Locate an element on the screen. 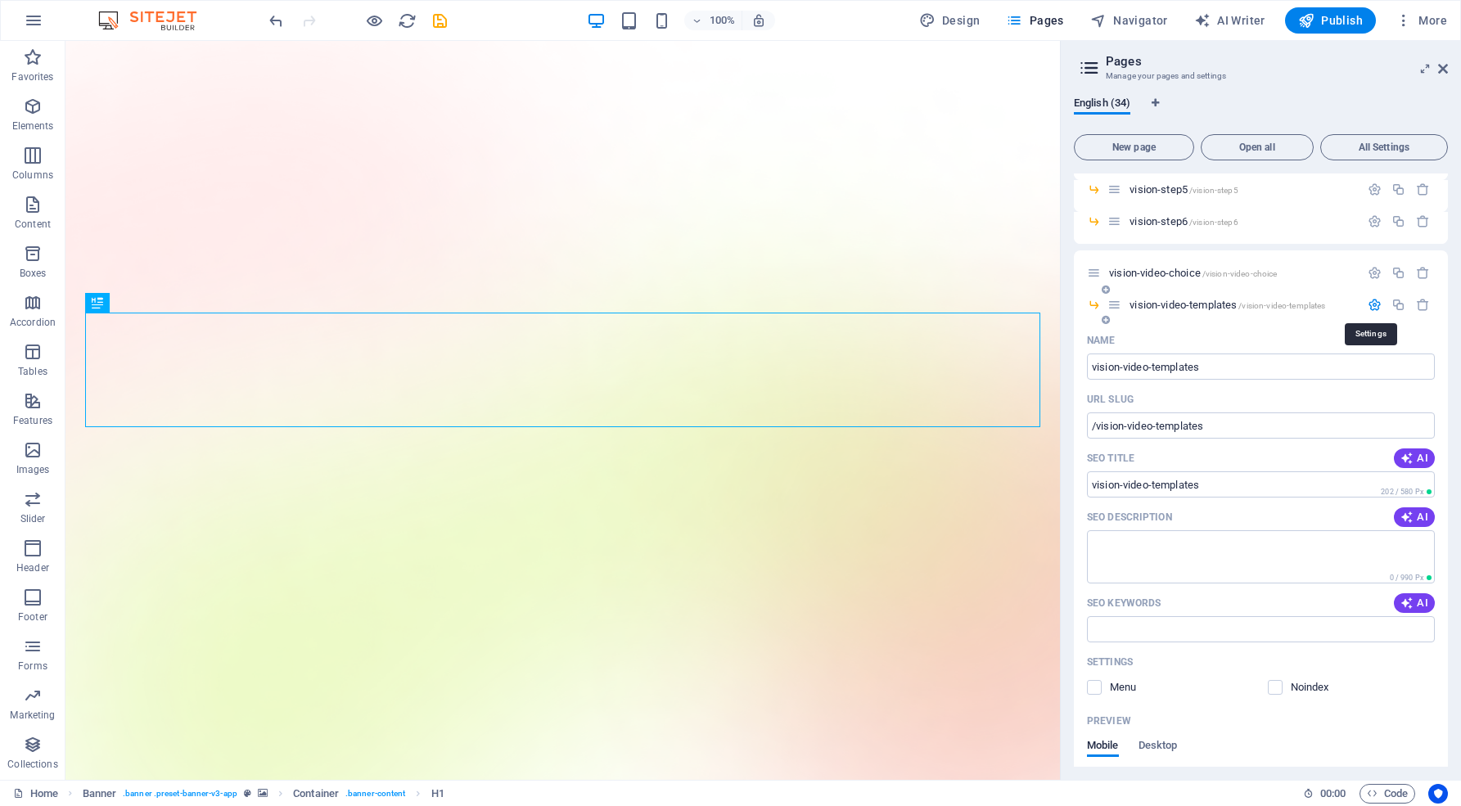 This screenshot has width=1461, height=806. span: /vision-step6 is located at coordinates (1214, 222).